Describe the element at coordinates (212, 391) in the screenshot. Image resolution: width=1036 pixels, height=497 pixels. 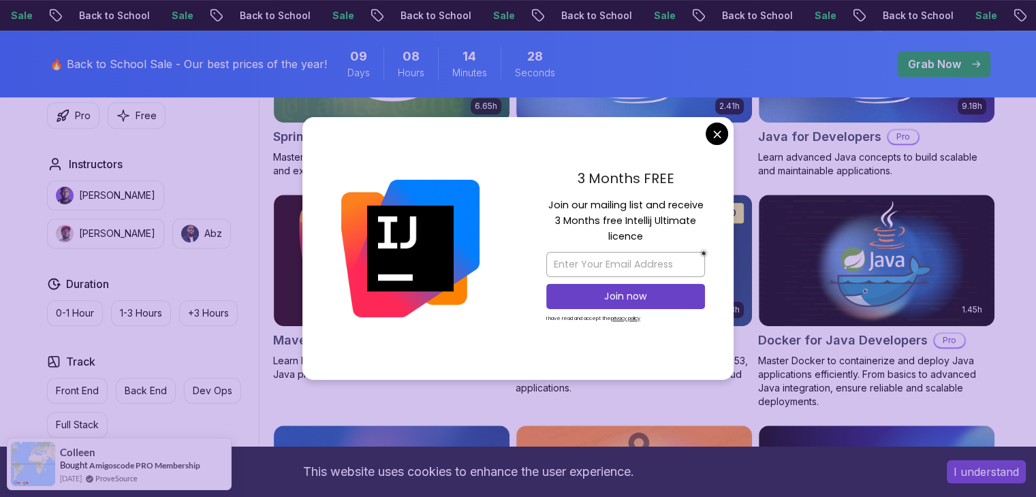
I see `p: Dev Ops` at that location.